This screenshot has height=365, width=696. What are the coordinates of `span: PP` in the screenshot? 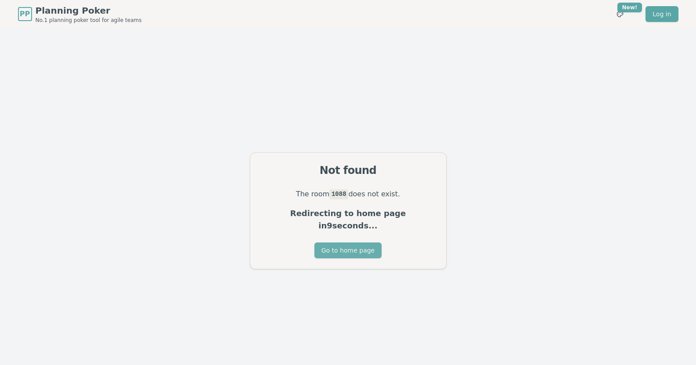 It's located at (25, 14).